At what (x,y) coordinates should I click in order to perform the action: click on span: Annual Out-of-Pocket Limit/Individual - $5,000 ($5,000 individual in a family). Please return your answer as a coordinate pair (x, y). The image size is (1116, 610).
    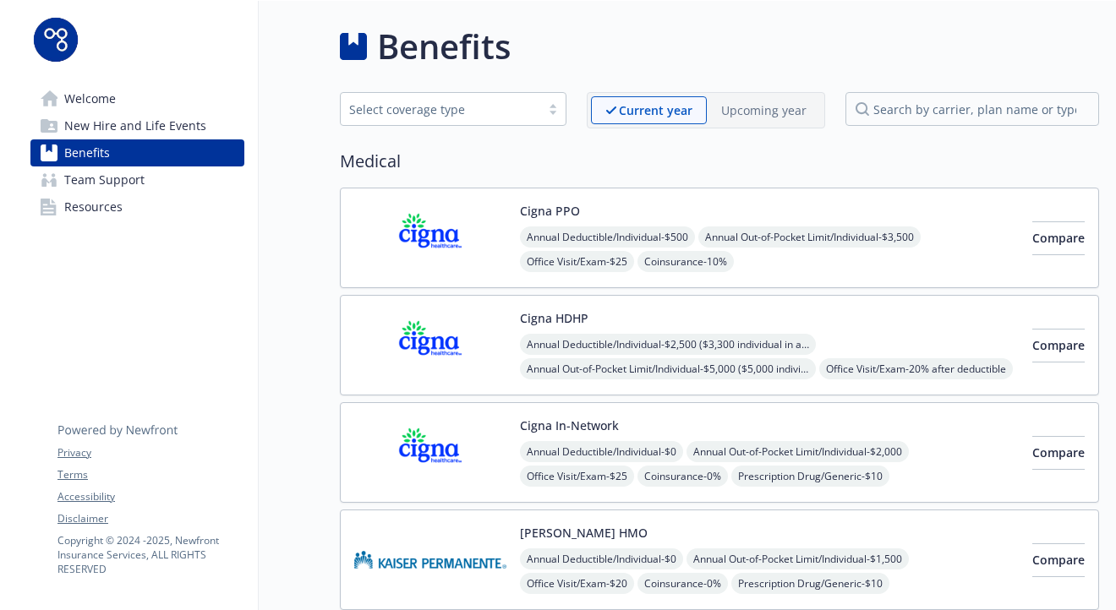
    Looking at the image, I should click on (668, 369).